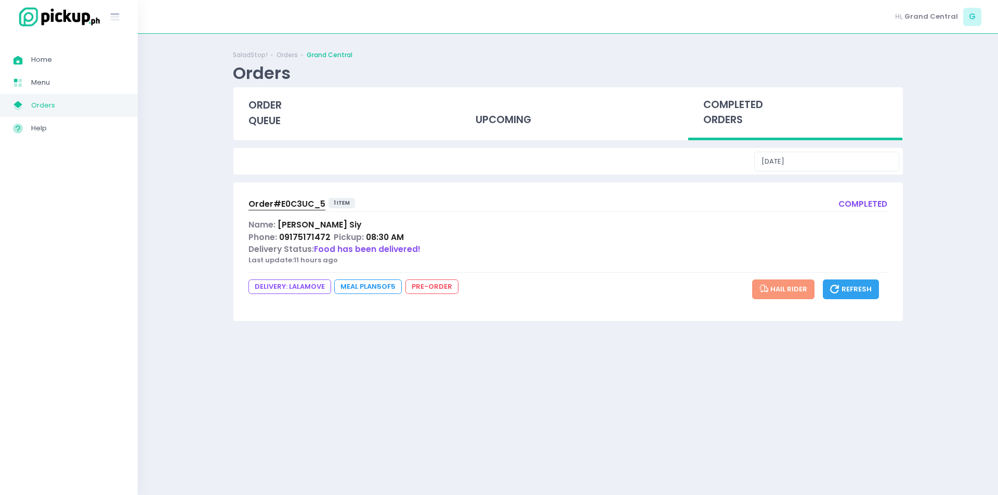  I want to click on span: Food has been delivered!, so click(367, 249).